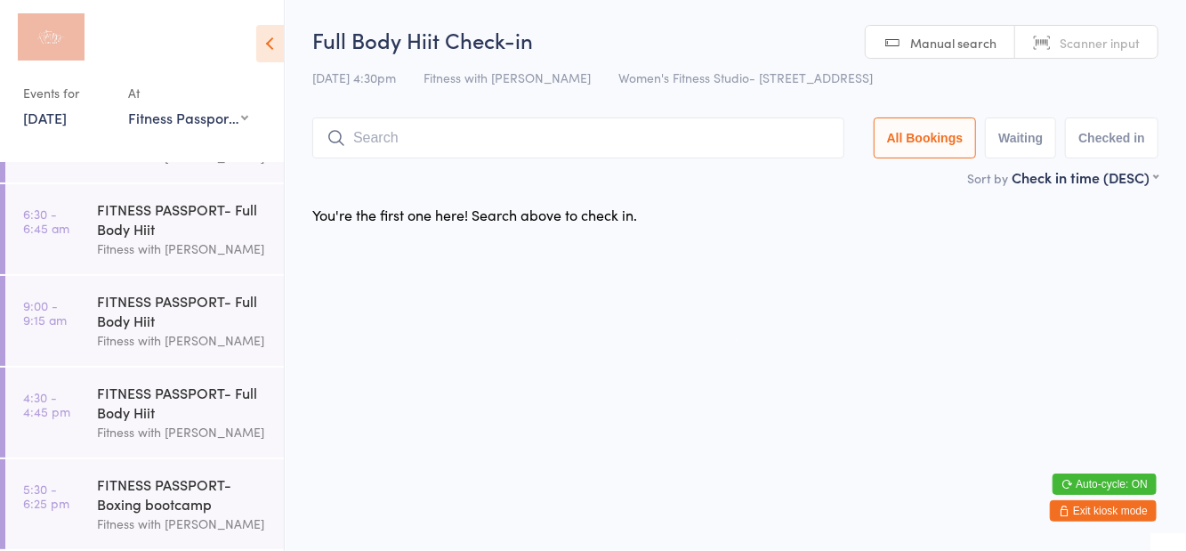 This screenshot has width=1186, height=551. I want to click on div: Events for, so click(67, 93).